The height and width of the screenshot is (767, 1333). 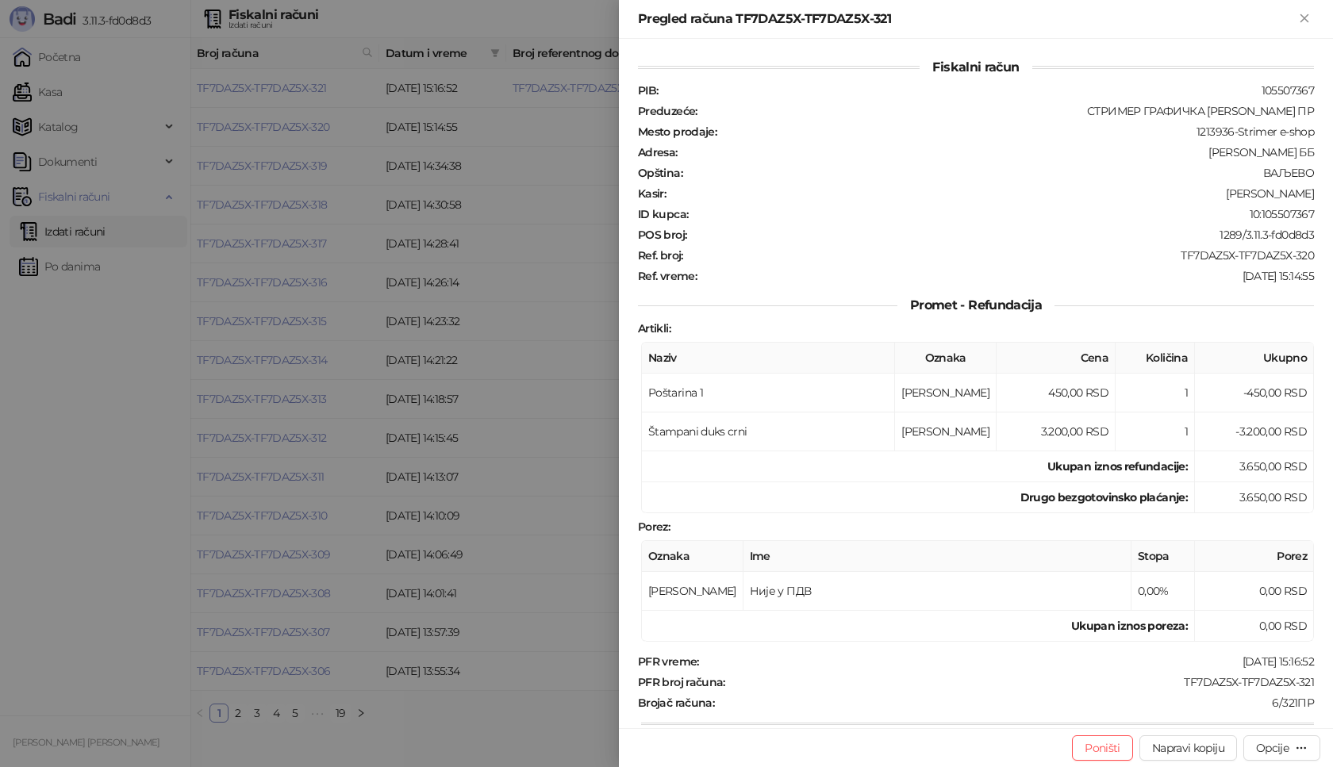 What do you see at coordinates (999, 255) in the screenshot?
I see `div: TF7DAZ5X-TF7DAZ5X-320` at bounding box center [999, 255].